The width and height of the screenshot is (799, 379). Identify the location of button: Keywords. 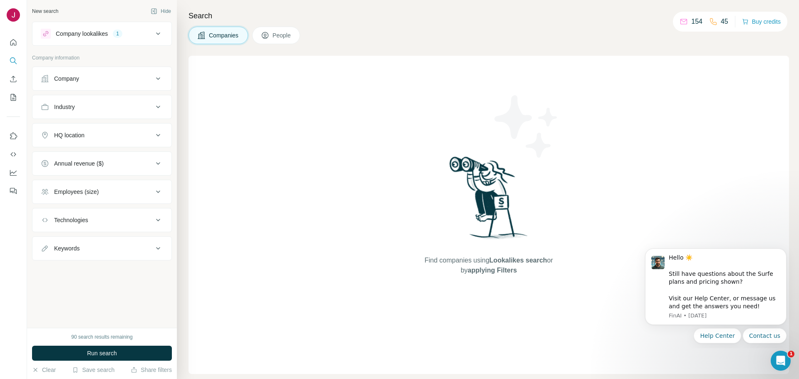
(102, 249).